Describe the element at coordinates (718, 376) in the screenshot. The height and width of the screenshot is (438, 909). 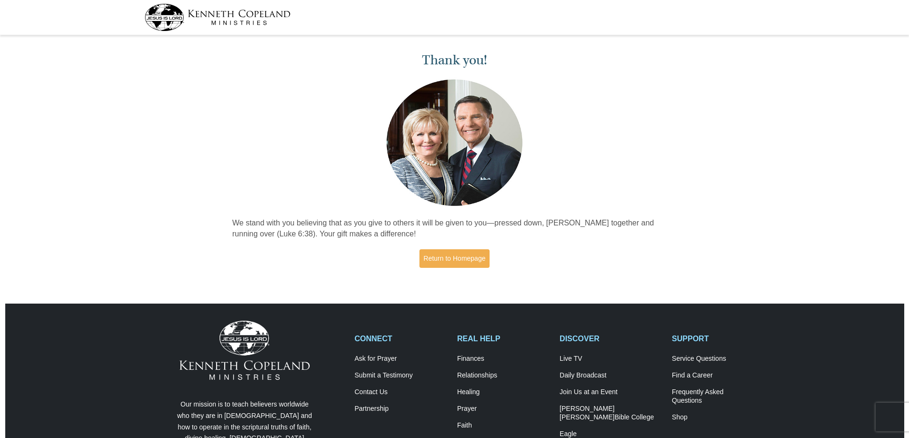
I see `a: Find a Career` at that location.